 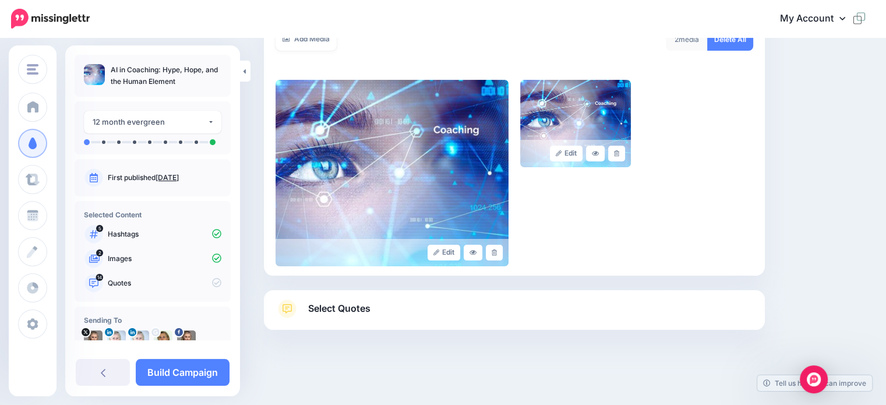 I want to click on img: 54884362123723dc8f677c2036e2d8cf_large.jpg, so click(x=392, y=173).